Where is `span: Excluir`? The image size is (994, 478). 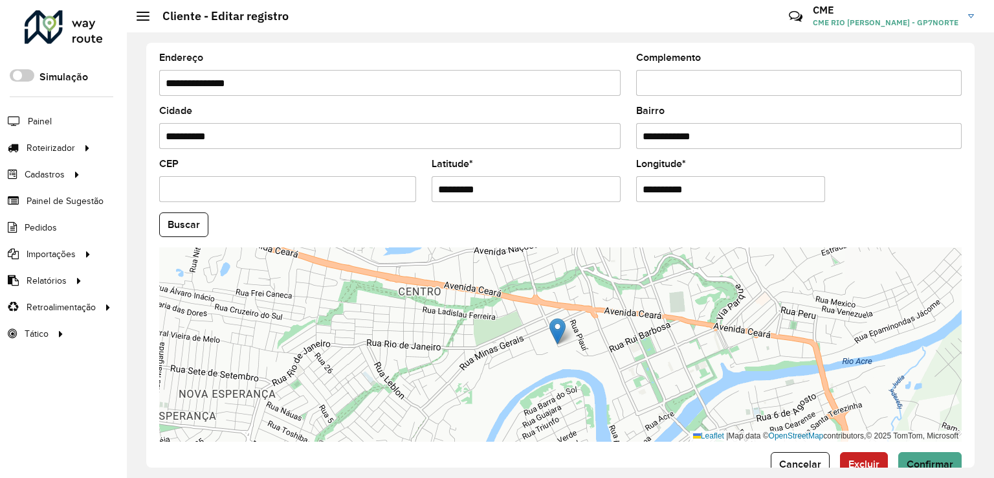
span: Excluir is located at coordinates (864, 463).